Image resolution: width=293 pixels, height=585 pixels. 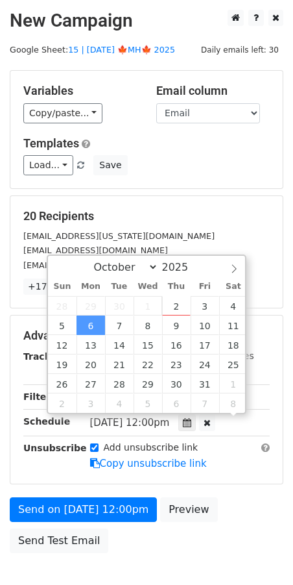 I want to click on span: October 6, 2025, so click(x=91, y=325).